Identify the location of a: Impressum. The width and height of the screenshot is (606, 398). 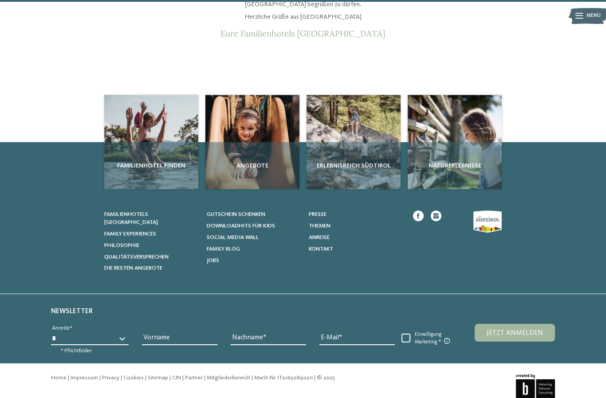
(84, 377).